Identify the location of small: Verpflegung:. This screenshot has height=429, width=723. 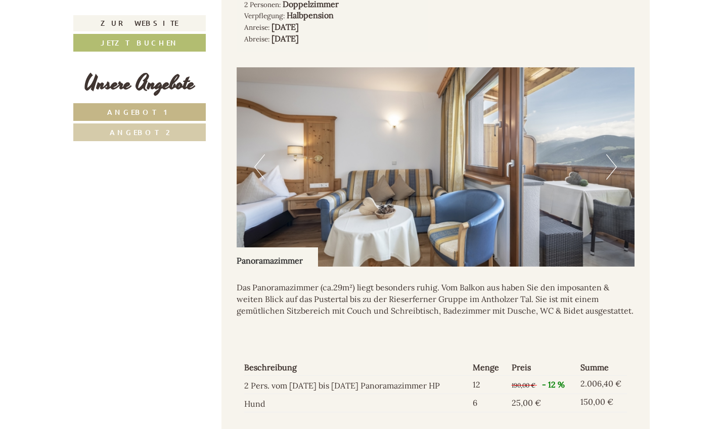
(264, 16).